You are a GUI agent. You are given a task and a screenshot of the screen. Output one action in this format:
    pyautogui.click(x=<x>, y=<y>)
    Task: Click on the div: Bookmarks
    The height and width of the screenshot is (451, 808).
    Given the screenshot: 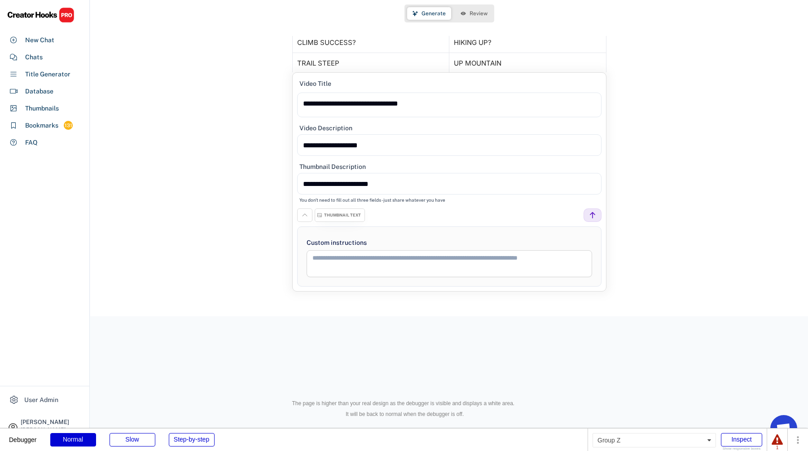 What is the action you would take?
    pyautogui.click(x=42, y=125)
    